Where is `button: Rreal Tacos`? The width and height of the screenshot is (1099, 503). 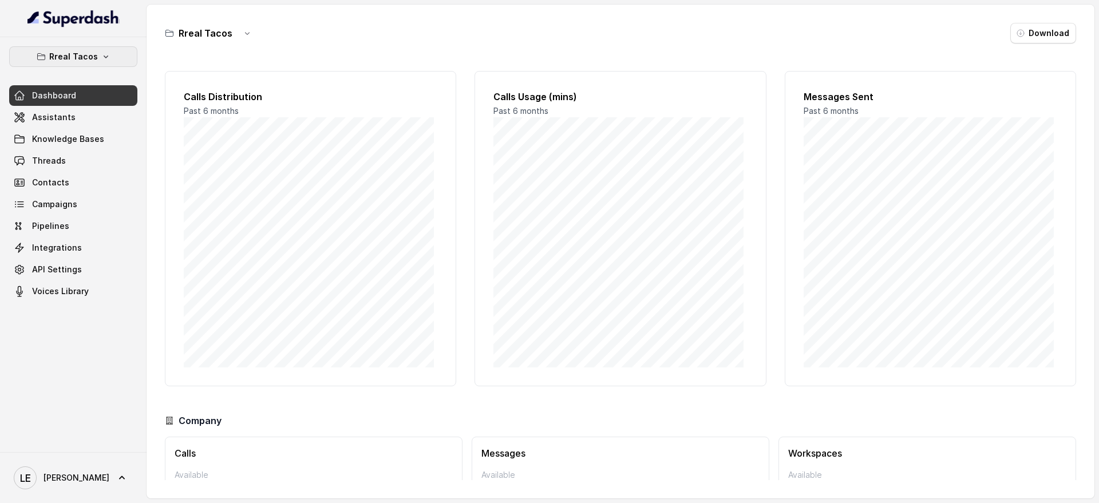 button: Rreal Tacos is located at coordinates (73, 57).